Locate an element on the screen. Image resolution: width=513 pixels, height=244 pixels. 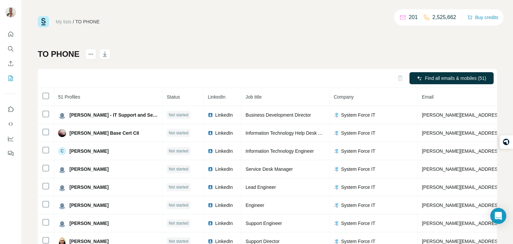
button: Buy credits is located at coordinates (483, 17).